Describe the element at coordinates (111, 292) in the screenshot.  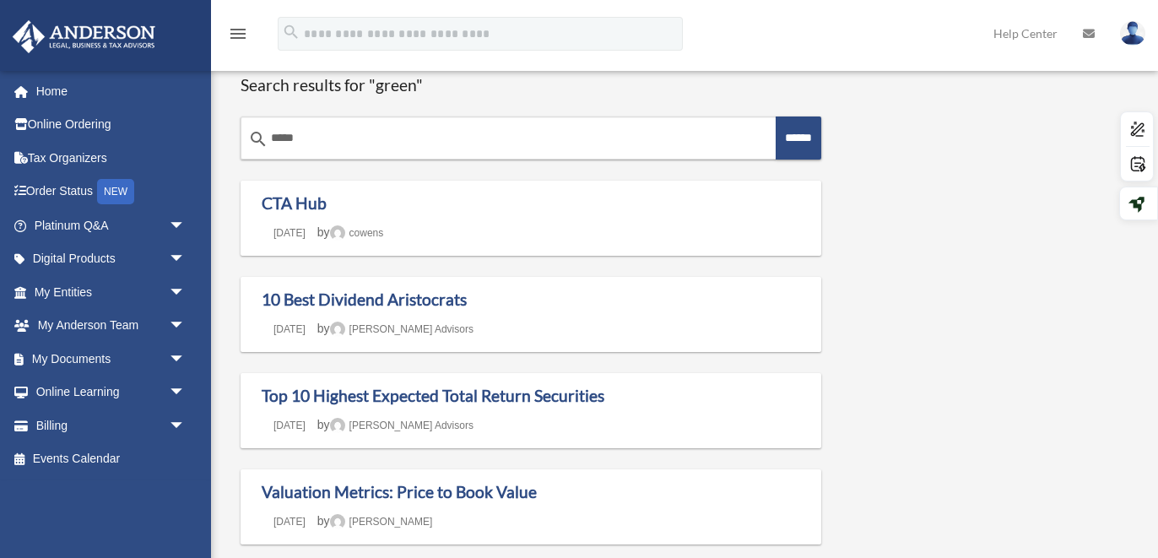
I see `a: My Entitiesarrow_drop_down` at that location.